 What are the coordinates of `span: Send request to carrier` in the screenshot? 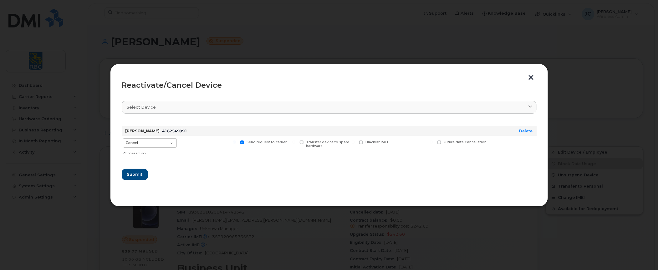 It's located at (266, 142).